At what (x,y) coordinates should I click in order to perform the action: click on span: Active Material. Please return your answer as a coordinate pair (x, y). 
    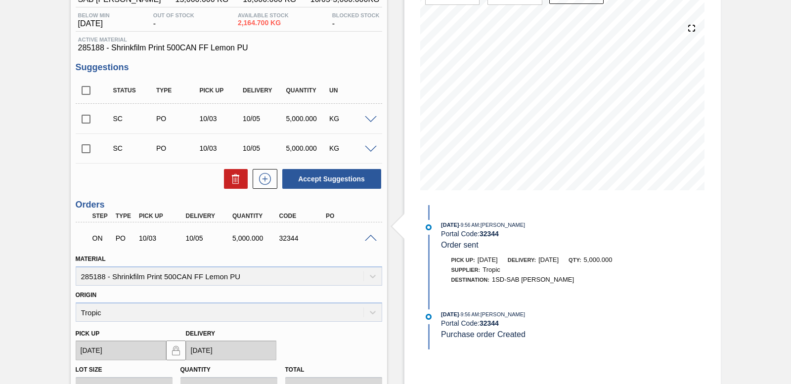
    Looking at the image, I should click on (229, 40).